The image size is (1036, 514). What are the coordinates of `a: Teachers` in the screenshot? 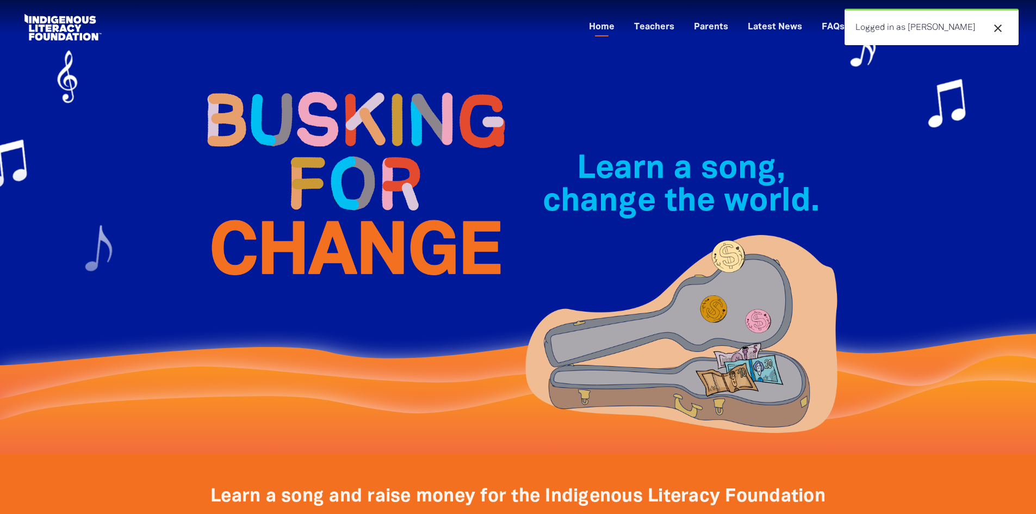 It's located at (654, 27).